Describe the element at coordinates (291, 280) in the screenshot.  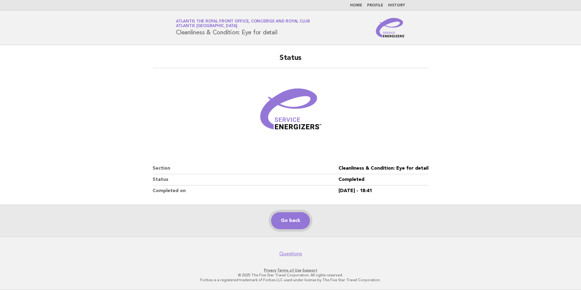
I see `p: Forbes is a registered trademark of Forbes LLC used under license by The Five Star Travel Corpora...` at that location.